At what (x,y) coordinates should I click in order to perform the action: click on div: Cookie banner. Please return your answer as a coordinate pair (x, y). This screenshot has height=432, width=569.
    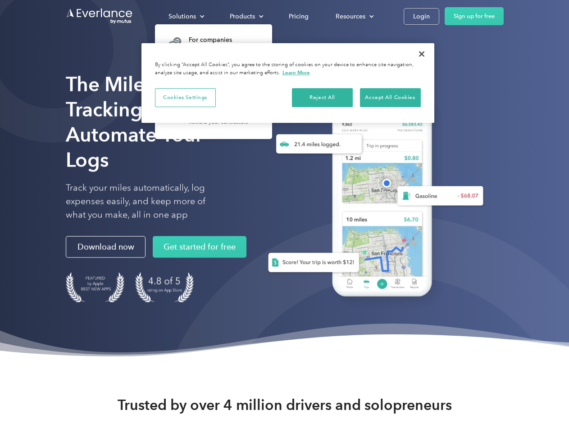
    Looking at the image, I should click on (288, 83).